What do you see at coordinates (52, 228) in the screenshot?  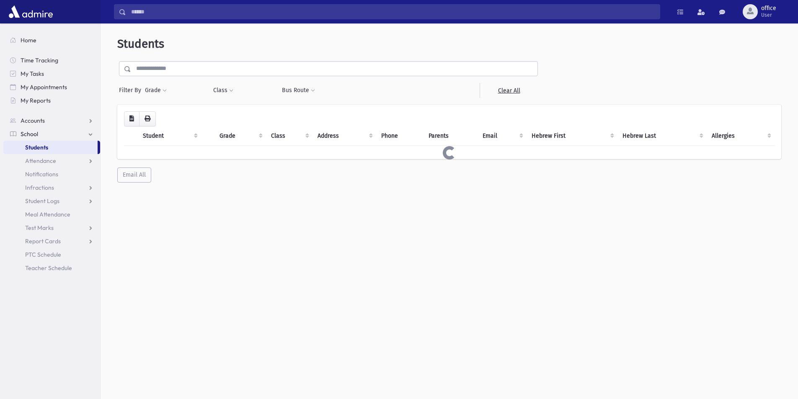 I see `a: Test Marks` at bounding box center [52, 228].